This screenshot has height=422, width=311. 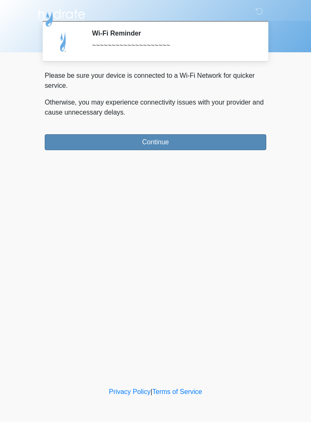 I want to click on a: Terms of Service, so click(x=177, y=391).